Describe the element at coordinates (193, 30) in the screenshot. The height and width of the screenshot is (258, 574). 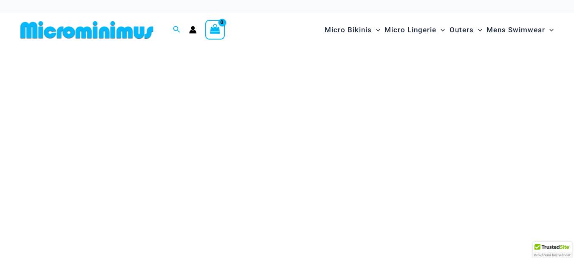
I see `a: Account icon link` at that location.